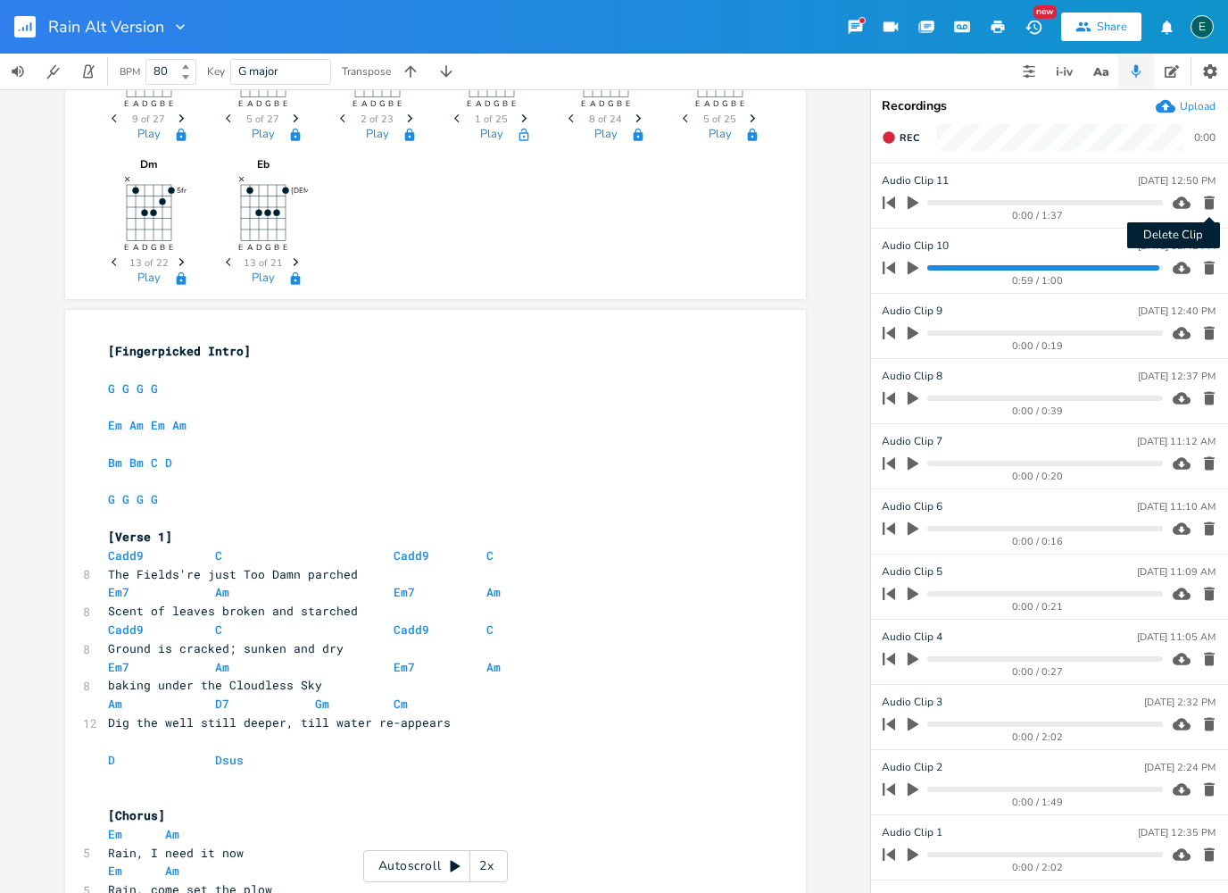 The image size is (1228, 893). I want to click on span: Cadd9, so click(412, 555).